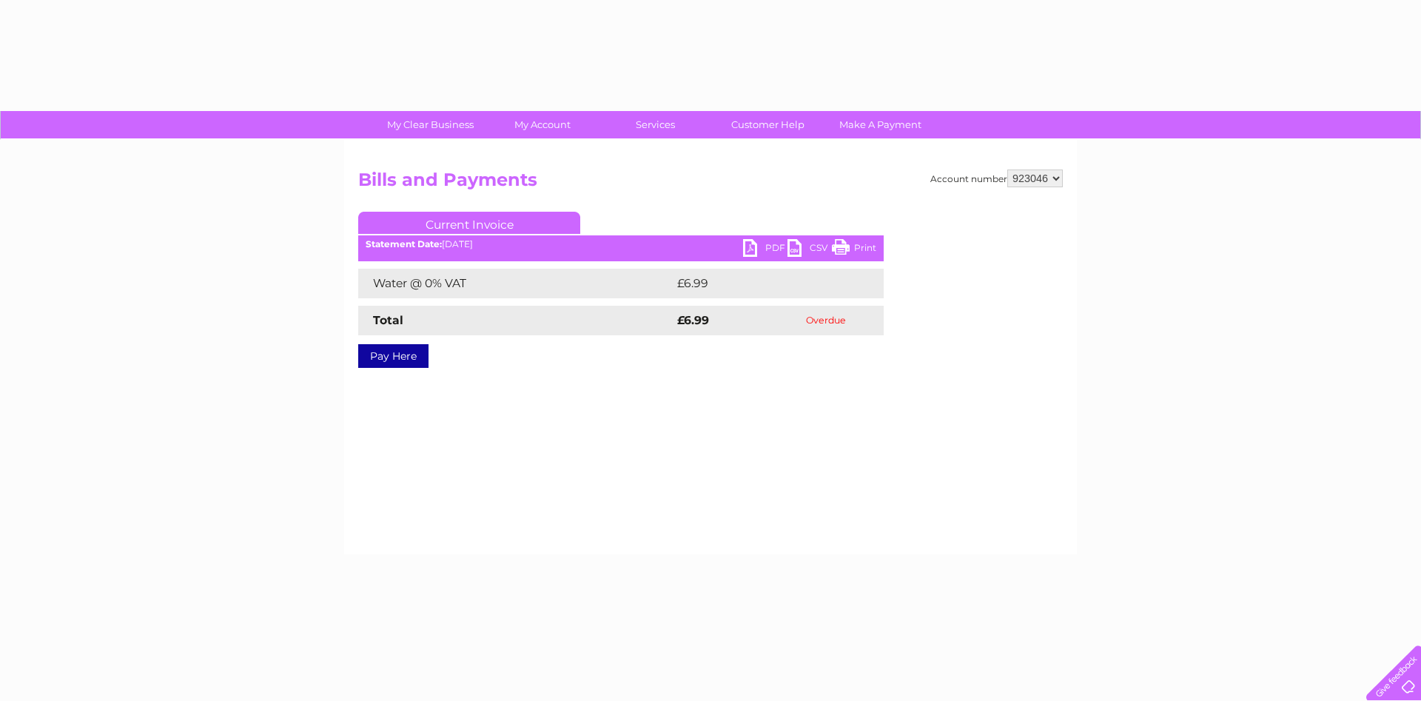 Image resolution: width=1421 pixels, height=701 pixels. I want to click on td: Overdue, so click(826, 321).